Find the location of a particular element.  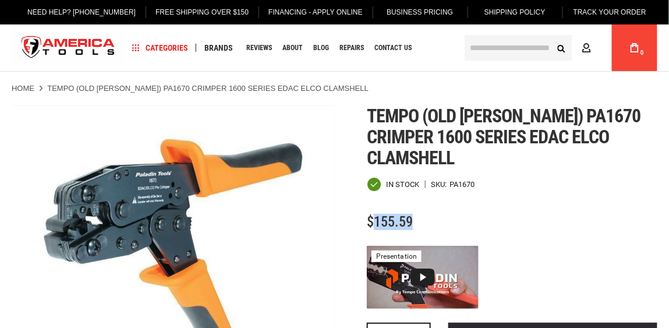

div: PA1670 is located at coordinates (462, 184).